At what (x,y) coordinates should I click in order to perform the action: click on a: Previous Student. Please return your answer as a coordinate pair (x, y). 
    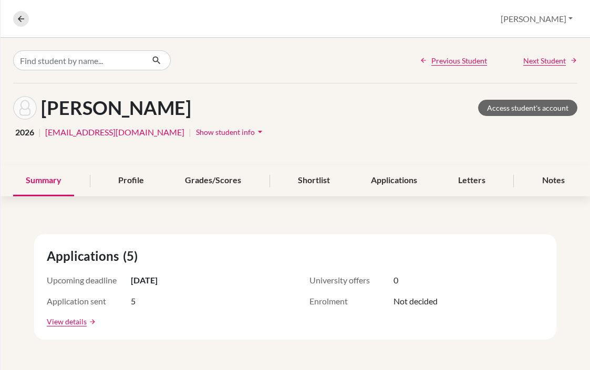
    Looking at the image, I should click on (453, 60).